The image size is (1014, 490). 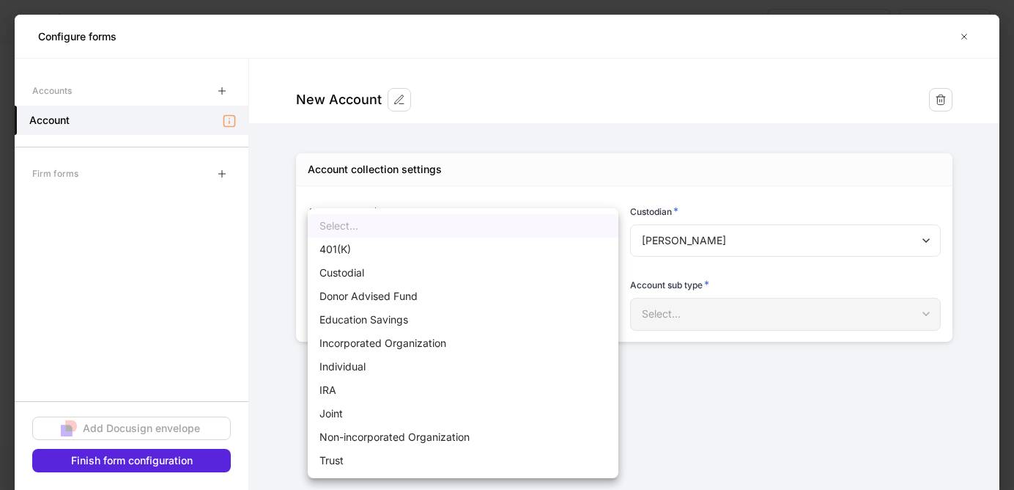 I want to click on li: Incorporated Organization, so click(x=463, y=343).